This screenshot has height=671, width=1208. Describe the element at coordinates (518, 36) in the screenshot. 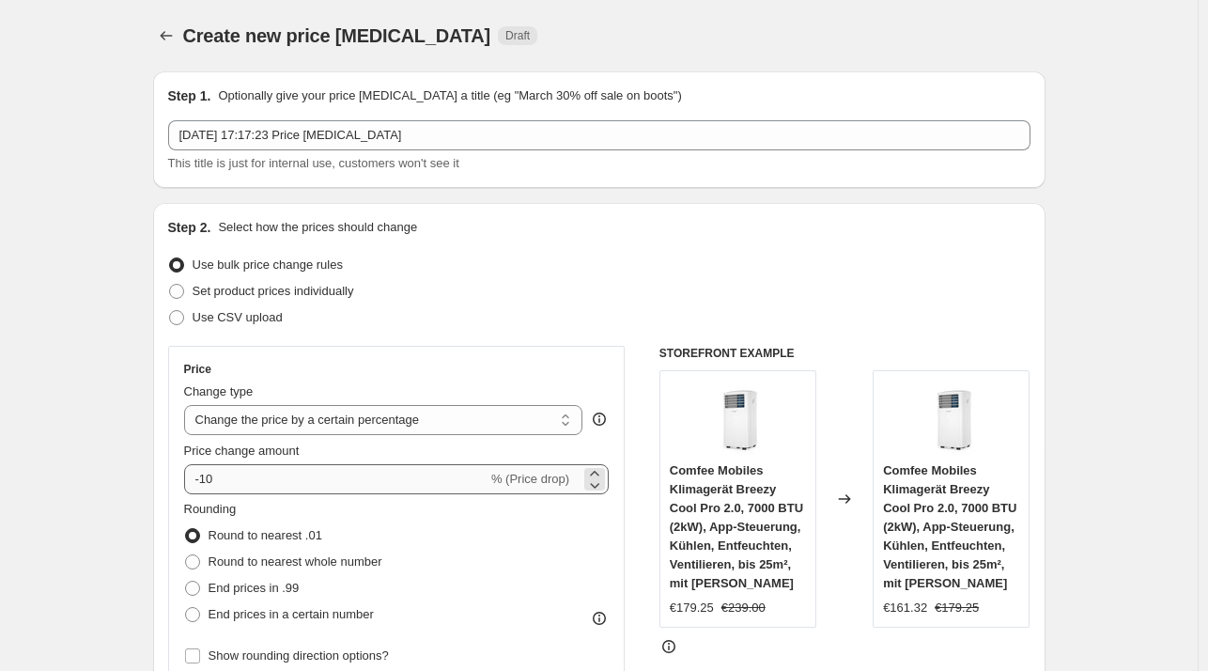

I see `span: Draft` at that location.